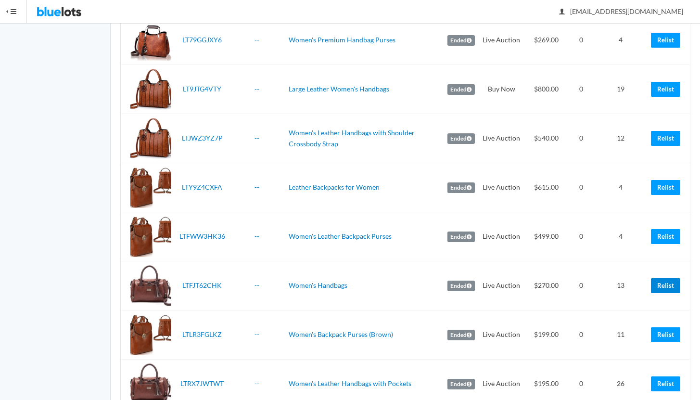 The height and width of the screenshot is (400, 700). Describe the element at coordinates (547, 40) in the screenshot. I see `td: $269.00` at that location.